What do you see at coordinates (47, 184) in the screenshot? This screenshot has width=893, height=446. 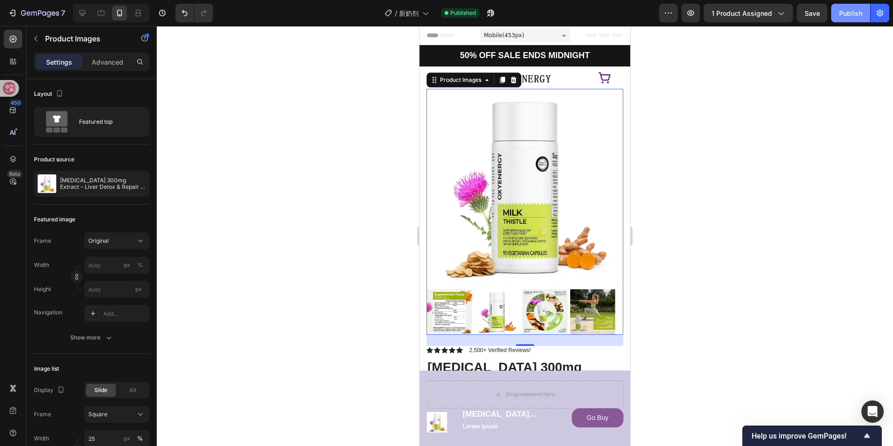 I see `img: product feature img` at bounding box center [47, 184].